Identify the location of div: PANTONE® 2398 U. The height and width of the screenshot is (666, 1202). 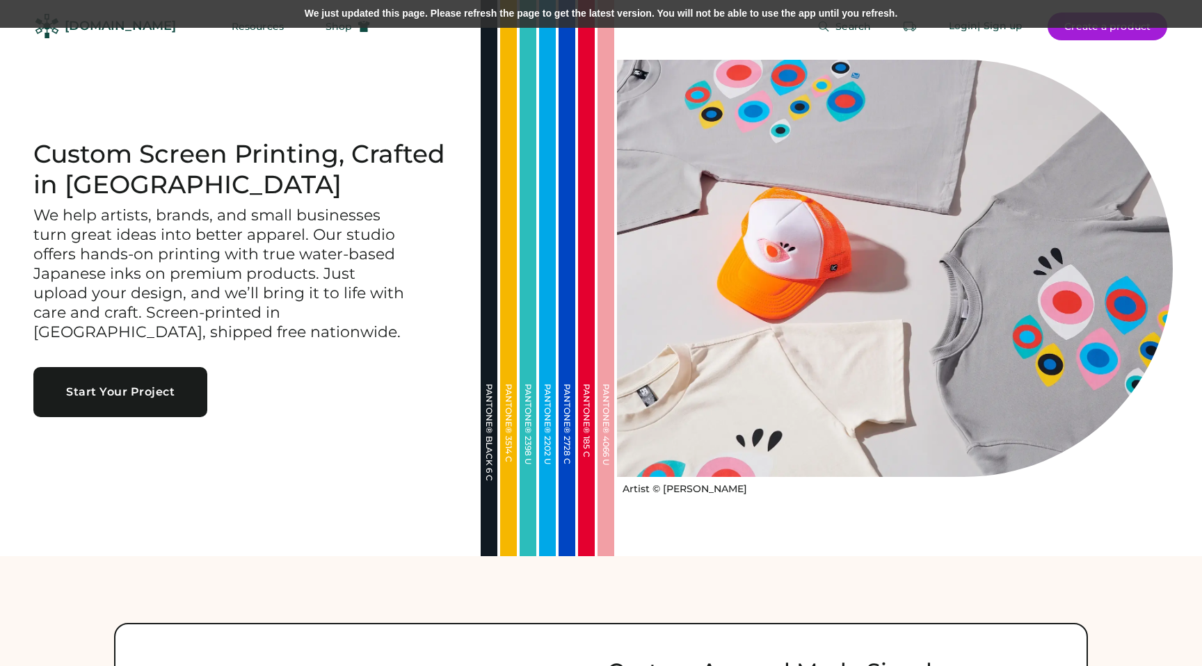
(528, 453).